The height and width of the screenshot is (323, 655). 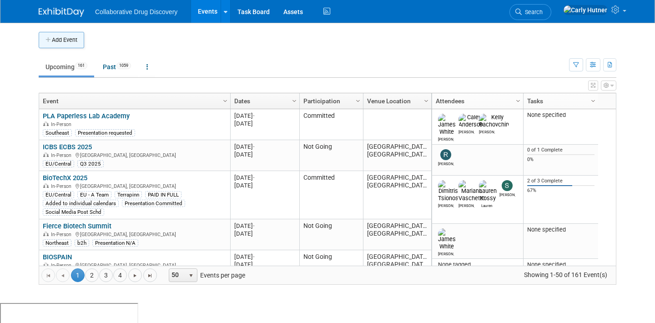 I want to click on span: Search, so click(x=532, y=12).